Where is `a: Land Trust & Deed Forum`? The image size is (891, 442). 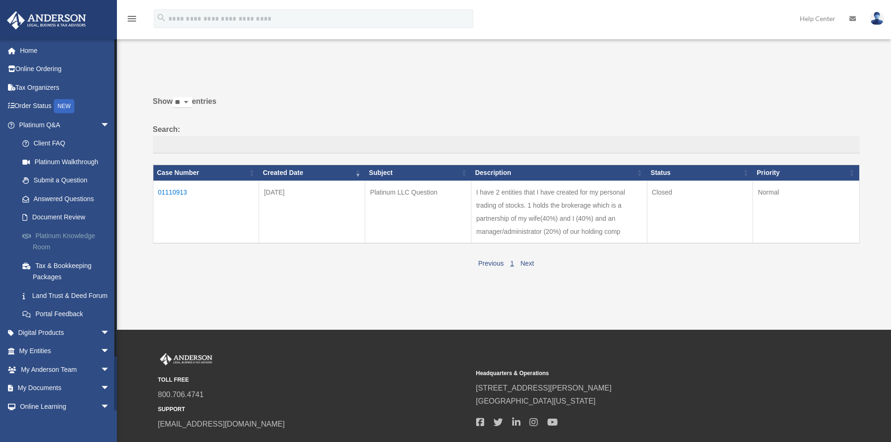 a: Land Trust & Deed Forum is located at coordinates (68, 296).